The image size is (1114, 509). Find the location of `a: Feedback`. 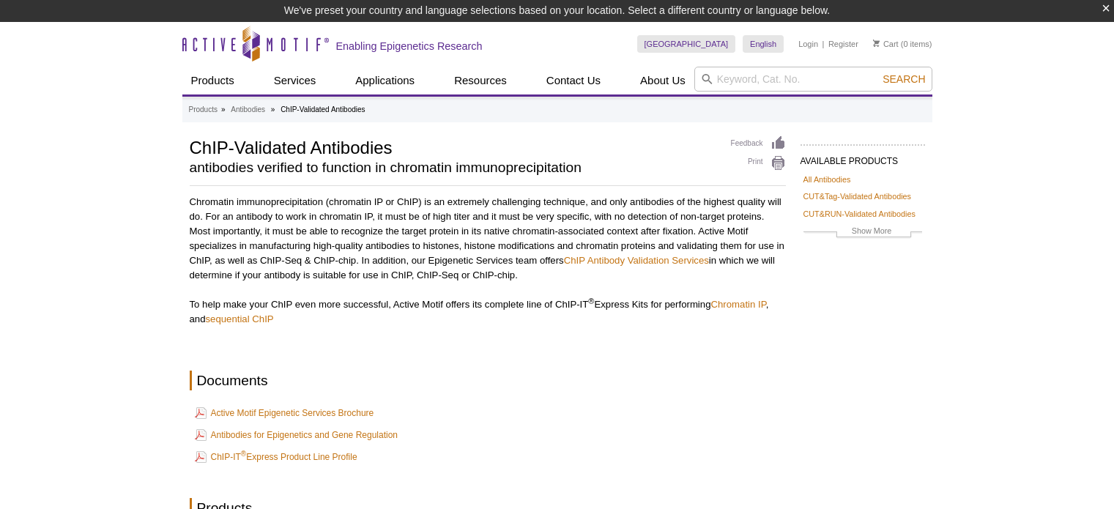

a: Feedback is located at coordinates (758, 144).